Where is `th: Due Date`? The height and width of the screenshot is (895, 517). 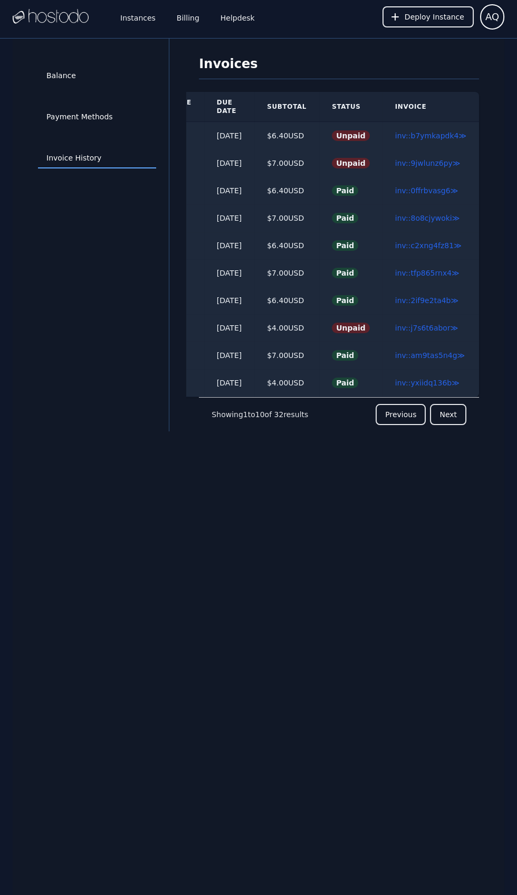 th: Due Date is located at coordinates (229, 107).